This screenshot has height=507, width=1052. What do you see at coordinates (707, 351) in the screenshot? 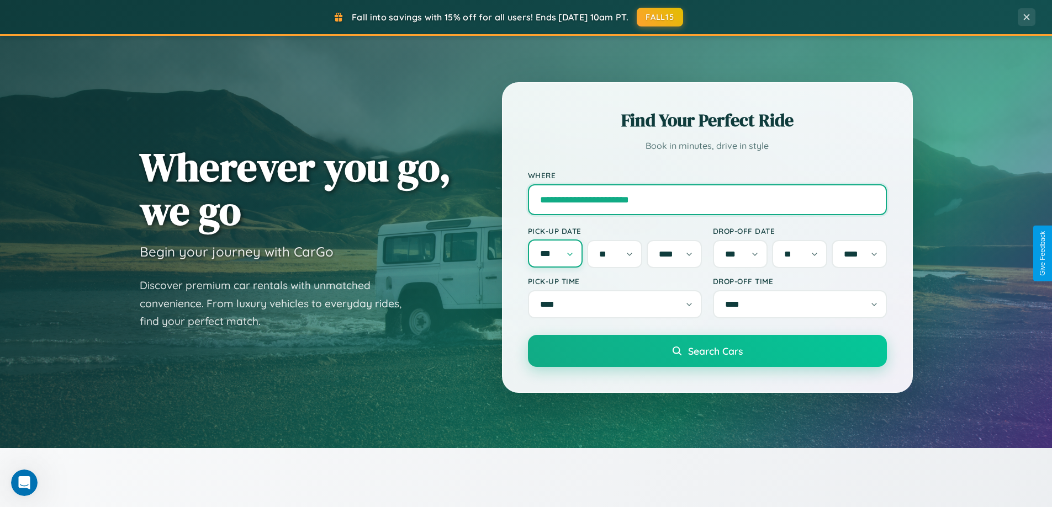
I see `button: Search Cars` at bounding box center [707, 351].